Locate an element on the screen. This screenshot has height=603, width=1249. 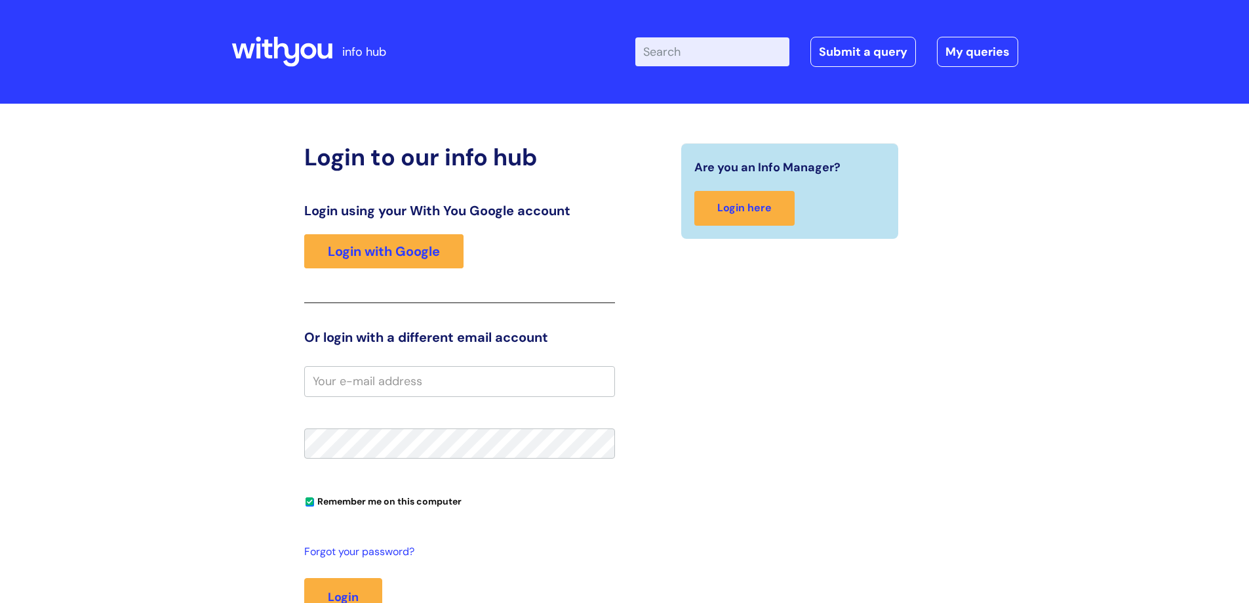
input: Your e-mail address is located at coordinates (460, 381).